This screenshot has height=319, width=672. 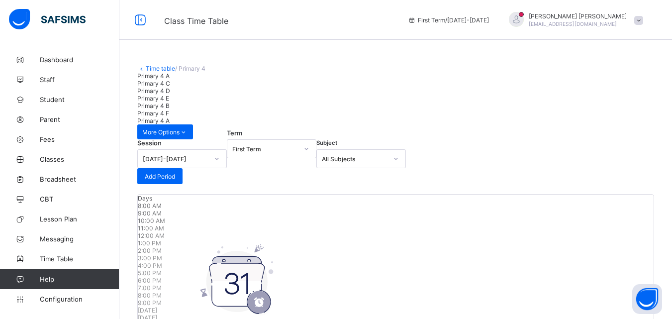 What do you see at coordinates (395, 302) in the screenshot?
I see `div: 9:00 PM` at bounding box center [395, 302].